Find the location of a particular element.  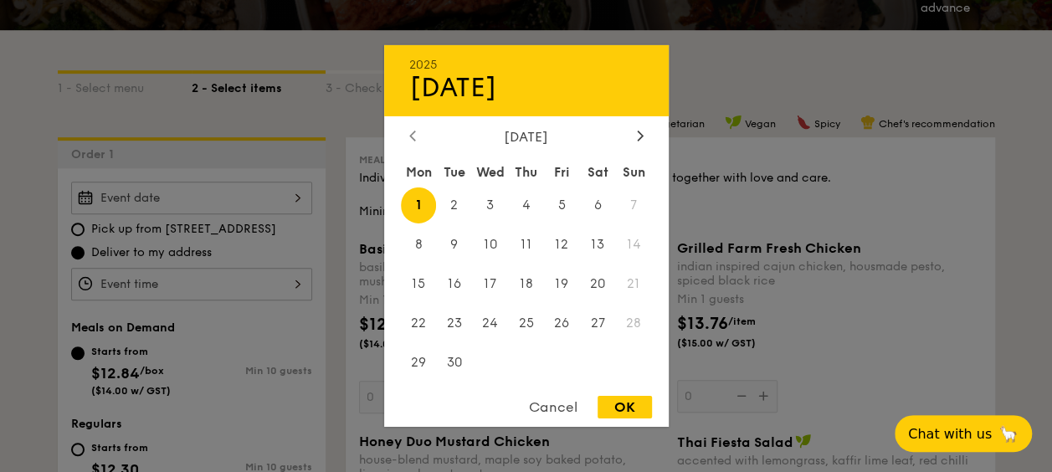

span: 6 is located at coordinates (597, 205).